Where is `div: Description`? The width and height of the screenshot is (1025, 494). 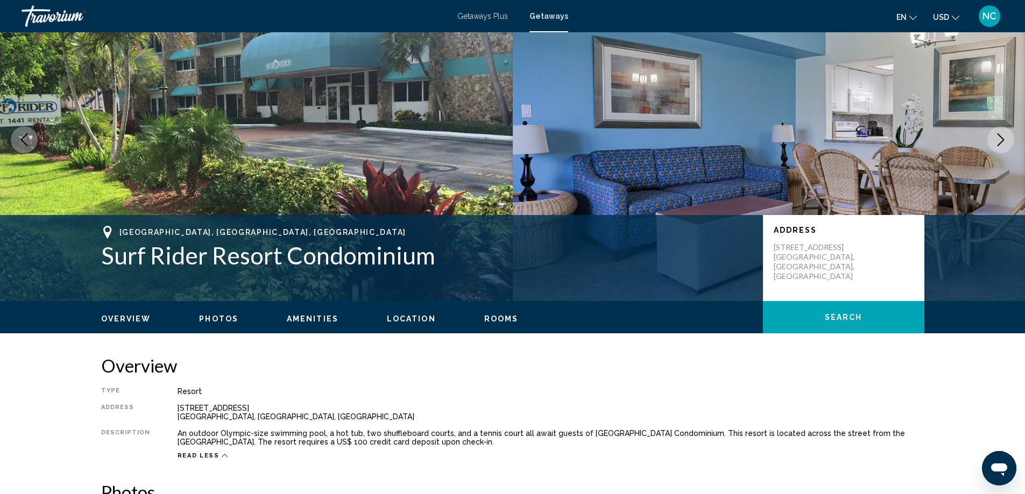
div: Description is located at coordinates (126, 438).